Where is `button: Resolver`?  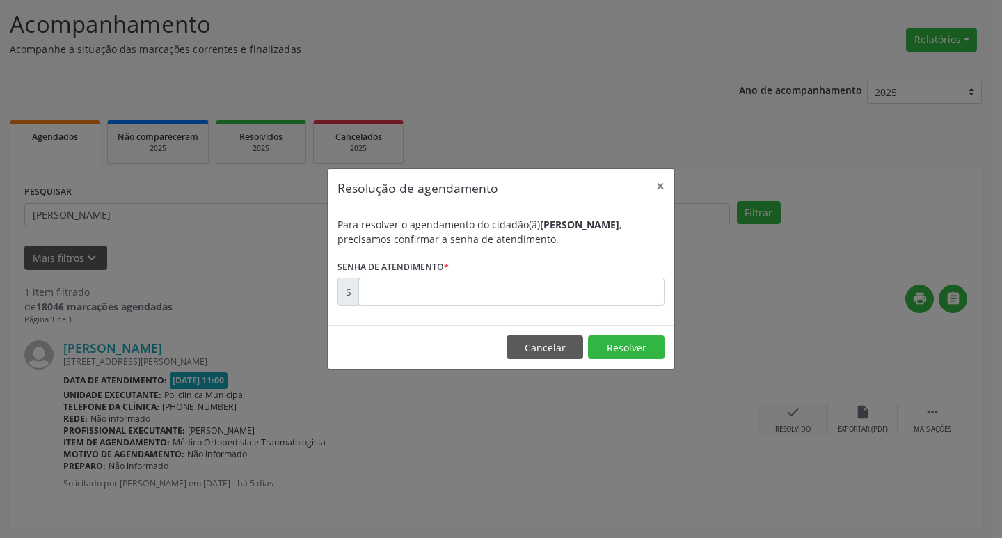
button: Resolver is located at coordinates (626, 347).